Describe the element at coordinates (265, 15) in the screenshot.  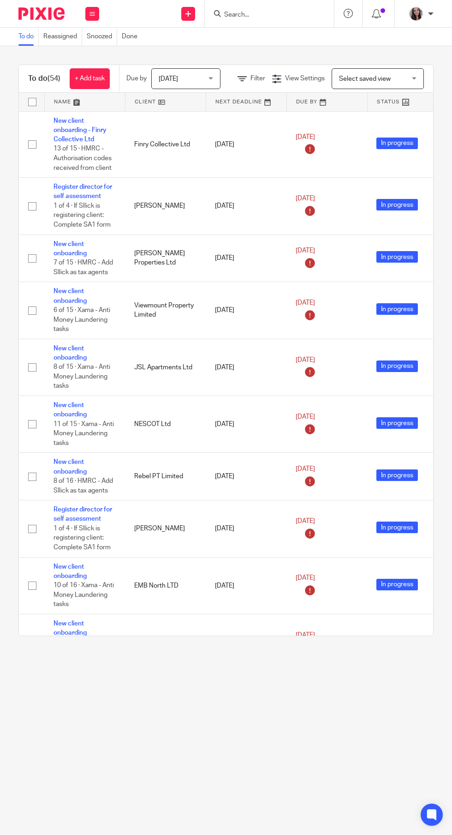
I see `input: Search` at that location.